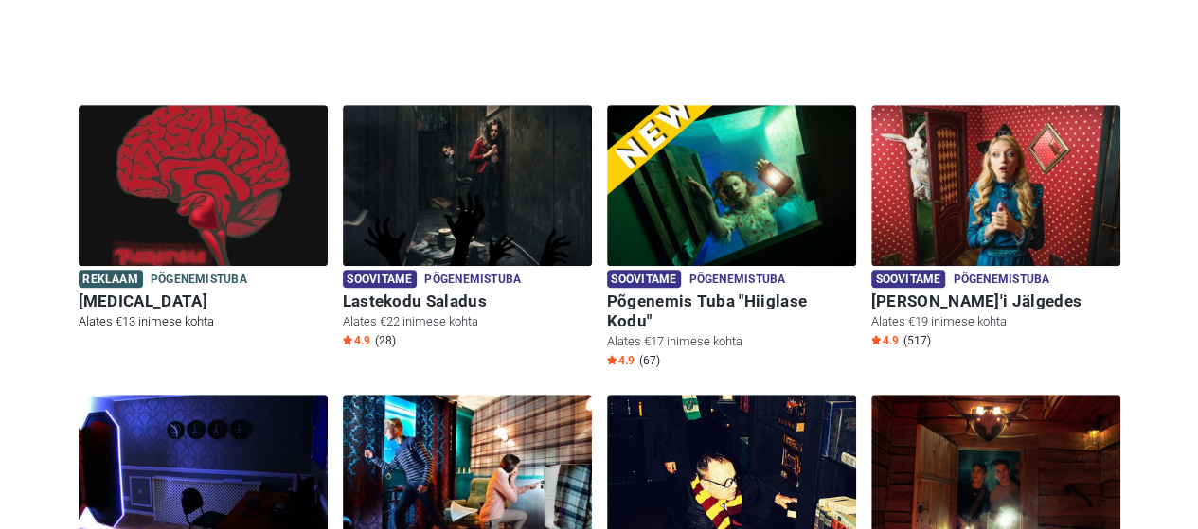  What do you see at coordinates (467, 228) in the screenshot?
I see `a: Lastekodu Saladus Soovitame Põgenemistuba Lastekodu Saladus Alates €22 inimese kohta Star4.9 (28)` at bounding box center [467, 228].